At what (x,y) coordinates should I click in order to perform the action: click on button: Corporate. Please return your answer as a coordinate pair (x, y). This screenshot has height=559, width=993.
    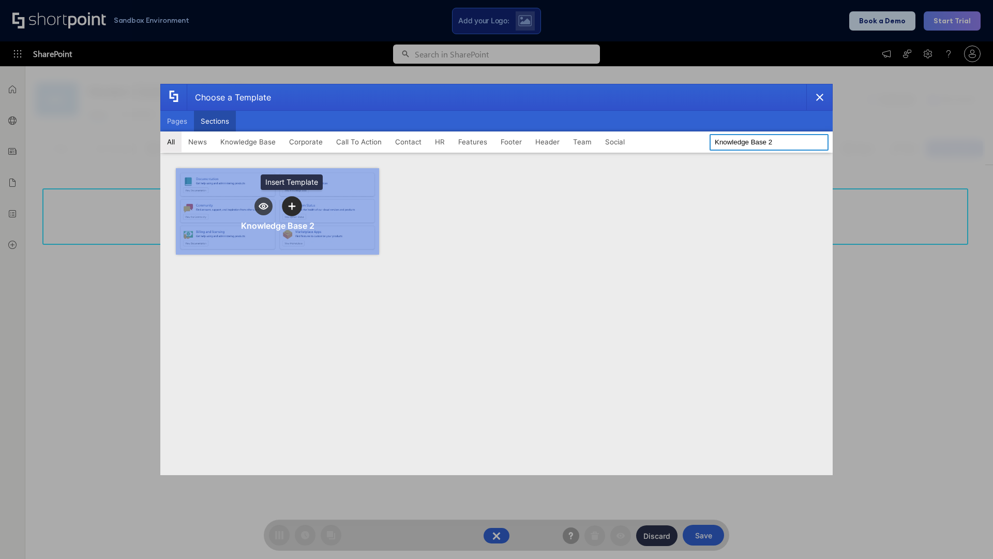
    Looking at the image, I should click on (306, 142).